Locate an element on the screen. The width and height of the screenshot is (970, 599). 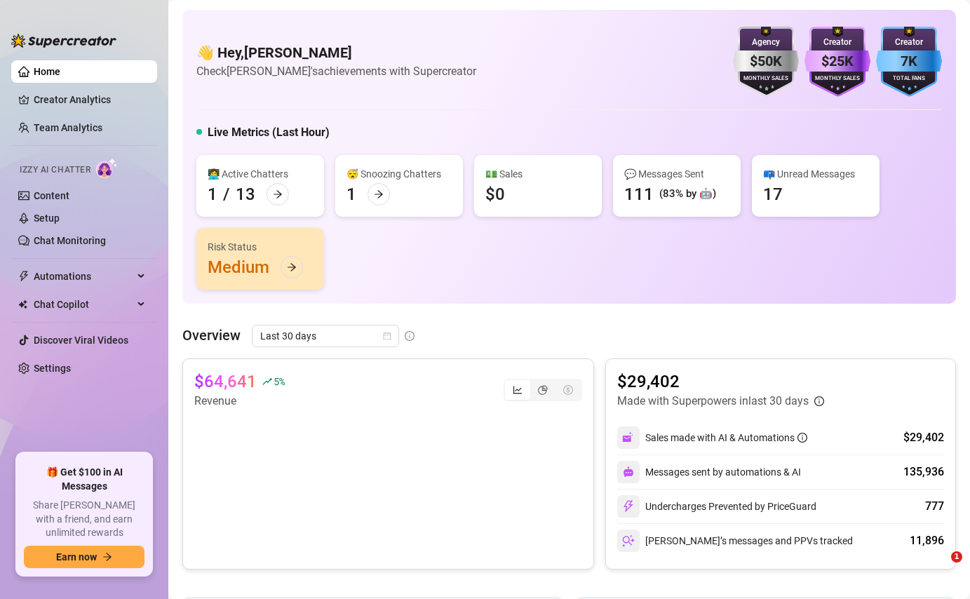
div: $29,402 is located at coordinates (924, 438).